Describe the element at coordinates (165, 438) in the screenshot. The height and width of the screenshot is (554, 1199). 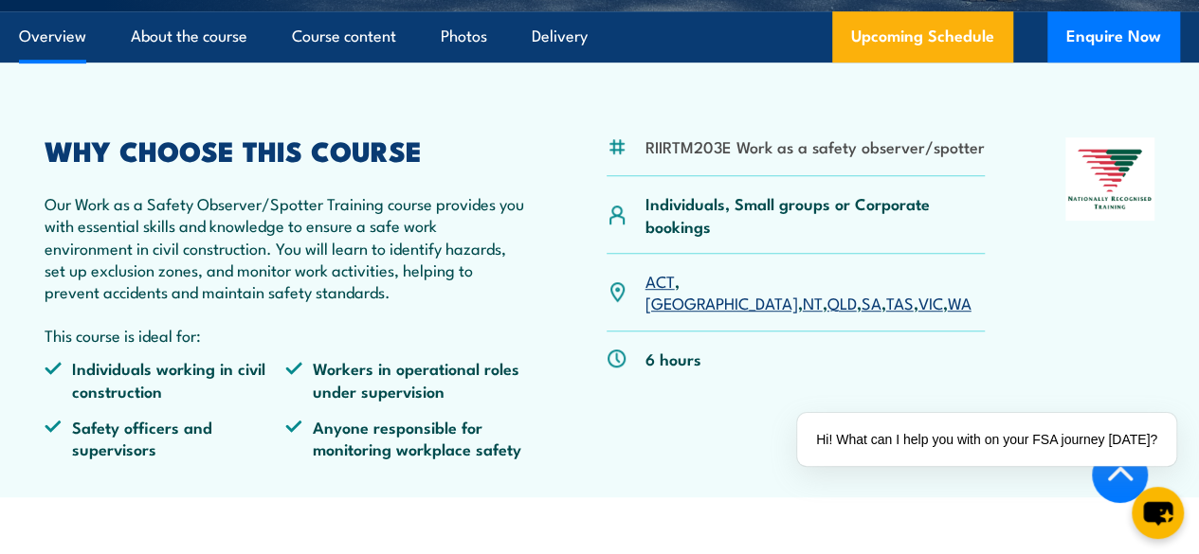
I see `li: Safety officers and supervisors` at that location.